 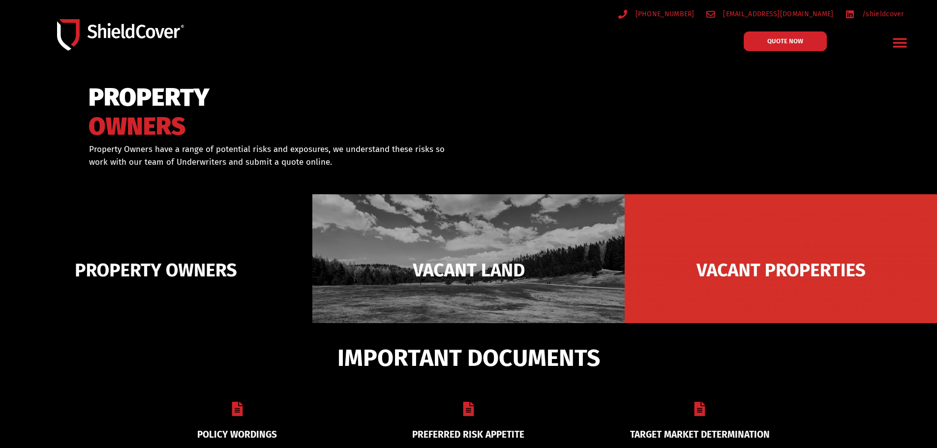 I want to click on div: Menu Toggle, so click(x=900, y=42).